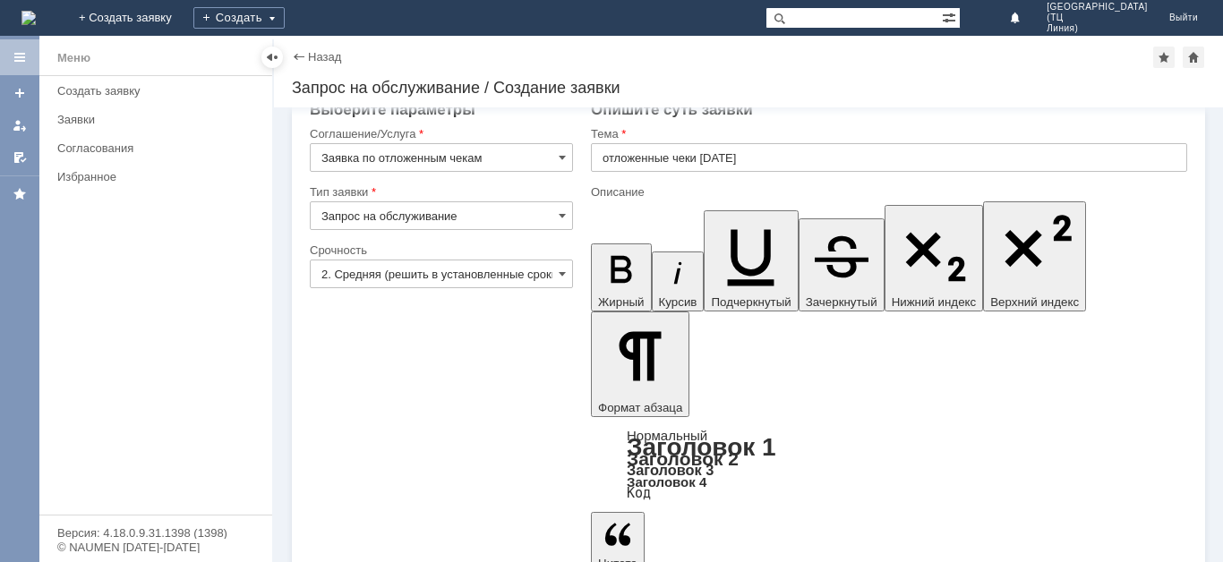  I want to click on span: Выберите параметры, so click(392, 109).